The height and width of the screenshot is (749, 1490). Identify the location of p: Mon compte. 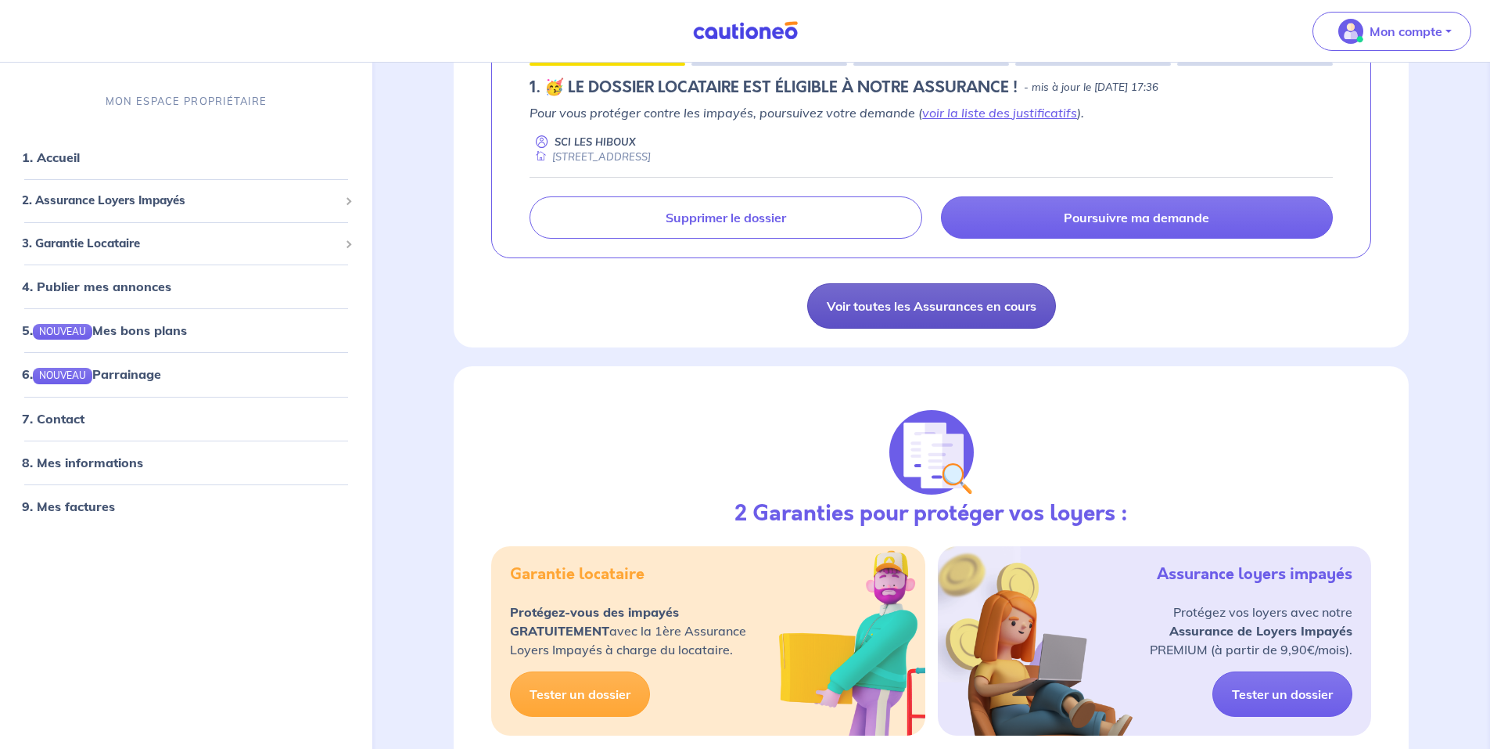
(1406, 31).